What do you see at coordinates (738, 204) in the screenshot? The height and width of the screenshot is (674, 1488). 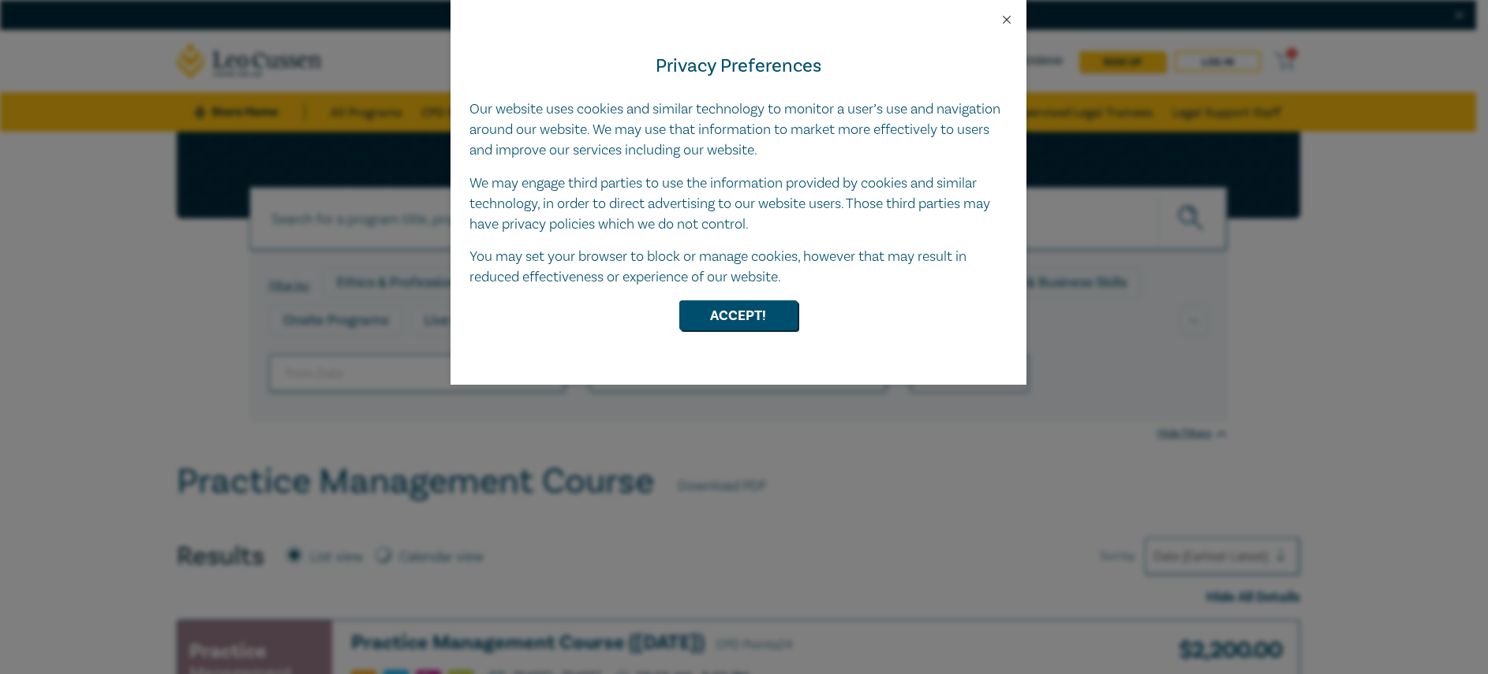 I see `p: We may engage third parties to use the information provided by cookies and similar technology, in...` at bounding box center [738, 204].